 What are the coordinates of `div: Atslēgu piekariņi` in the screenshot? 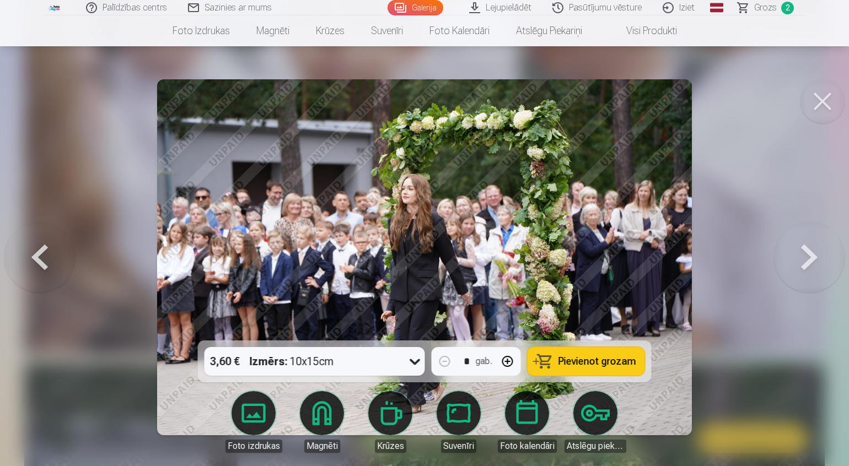 It's located at (595, 447).